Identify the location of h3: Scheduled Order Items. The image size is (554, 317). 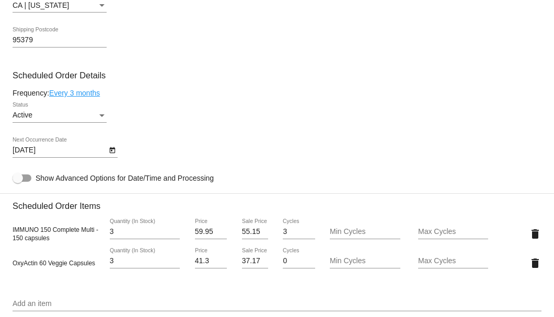
(277, 202).